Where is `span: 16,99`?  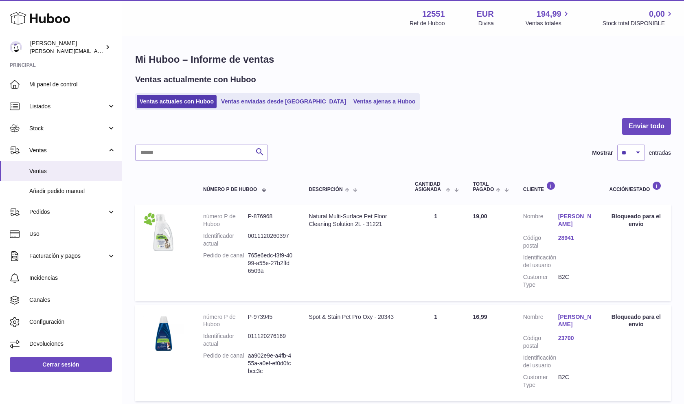
span: 16,99 is located at coordinates (480, 317).